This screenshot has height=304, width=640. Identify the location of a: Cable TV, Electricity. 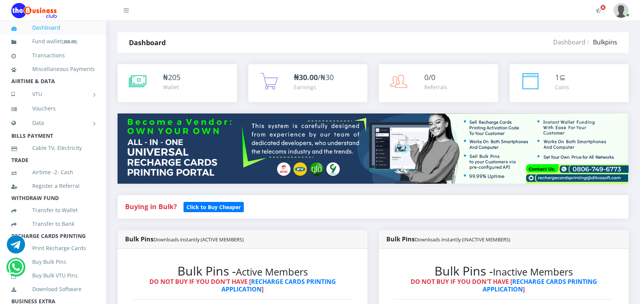
(53, 148).